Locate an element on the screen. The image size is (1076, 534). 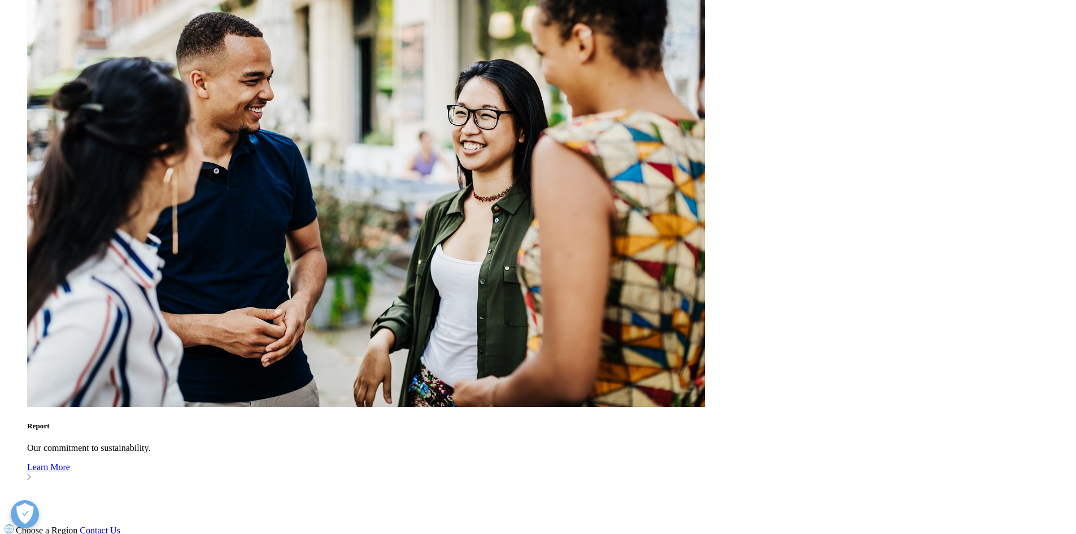
button: Open Preferences is located at coordinates (25, 514).